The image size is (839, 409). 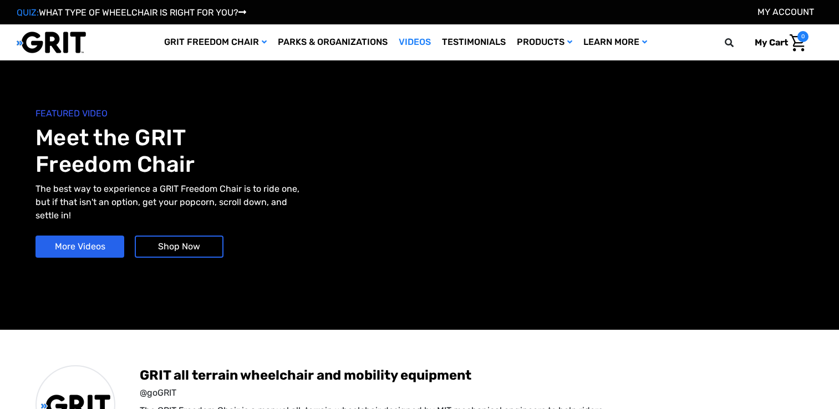 What do you see at coordinates (170, 202) in the screenshot?
I see `p: The best way to experience a GRIT Freedom Chair is to ride one, but if that isn't an option, get ...` at bounding box center [170, 202].